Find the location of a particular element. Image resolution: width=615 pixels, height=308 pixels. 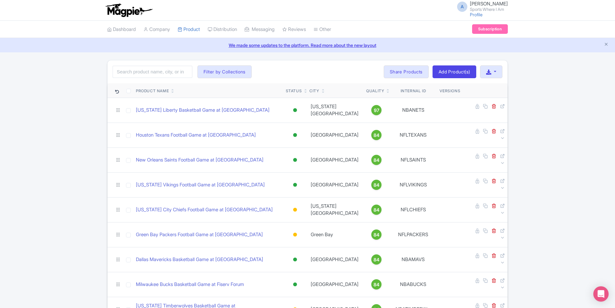

a: Dashboard is located at coordinates (121, 29).